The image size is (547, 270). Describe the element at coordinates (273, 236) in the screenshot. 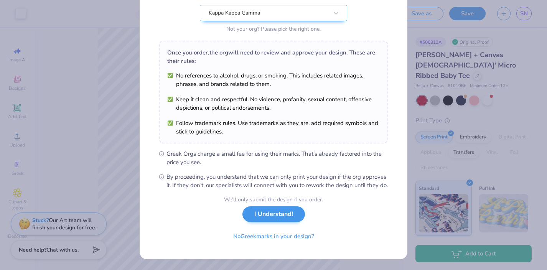

I see `button: NoGreekmarks in your design?` at that location.